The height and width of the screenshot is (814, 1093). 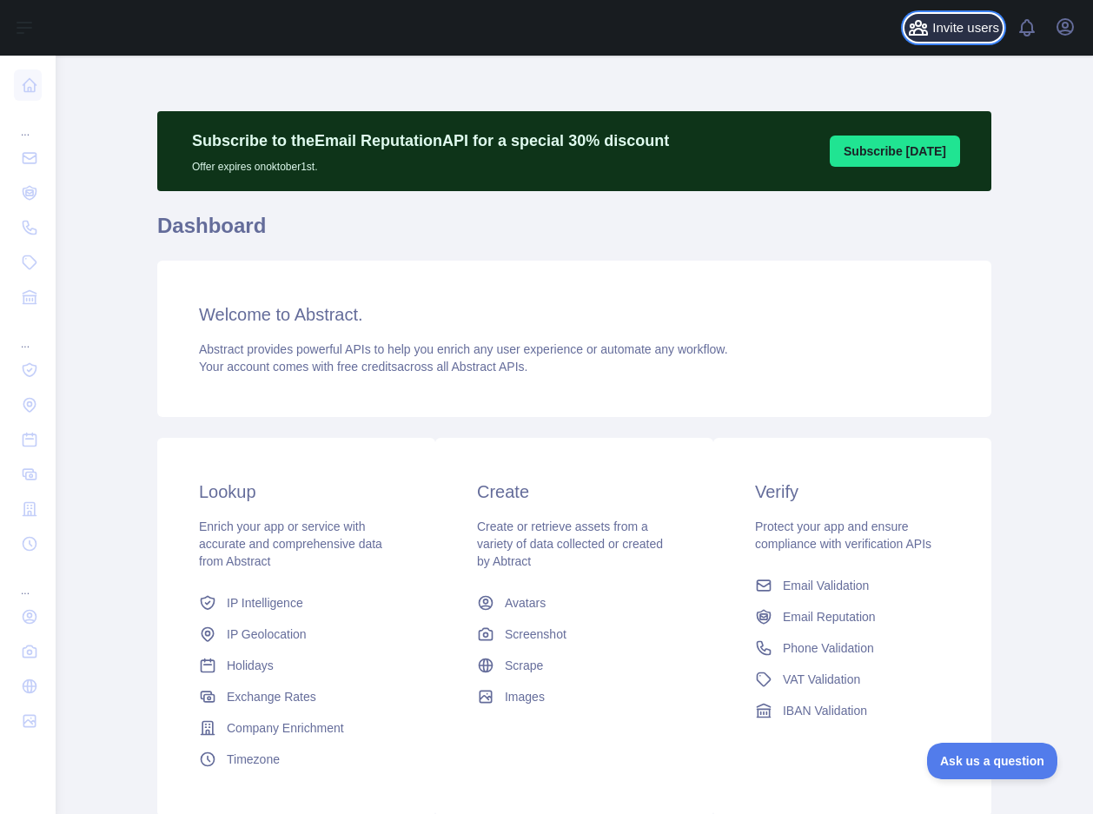 I want to click on h3: Verify, so click(x=852, y=492).